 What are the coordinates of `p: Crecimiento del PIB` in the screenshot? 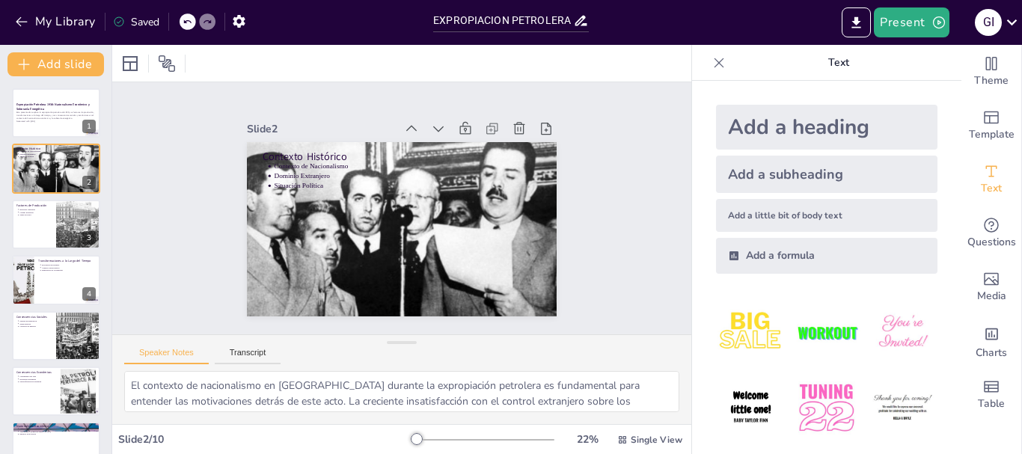 It's located at (37, 376).